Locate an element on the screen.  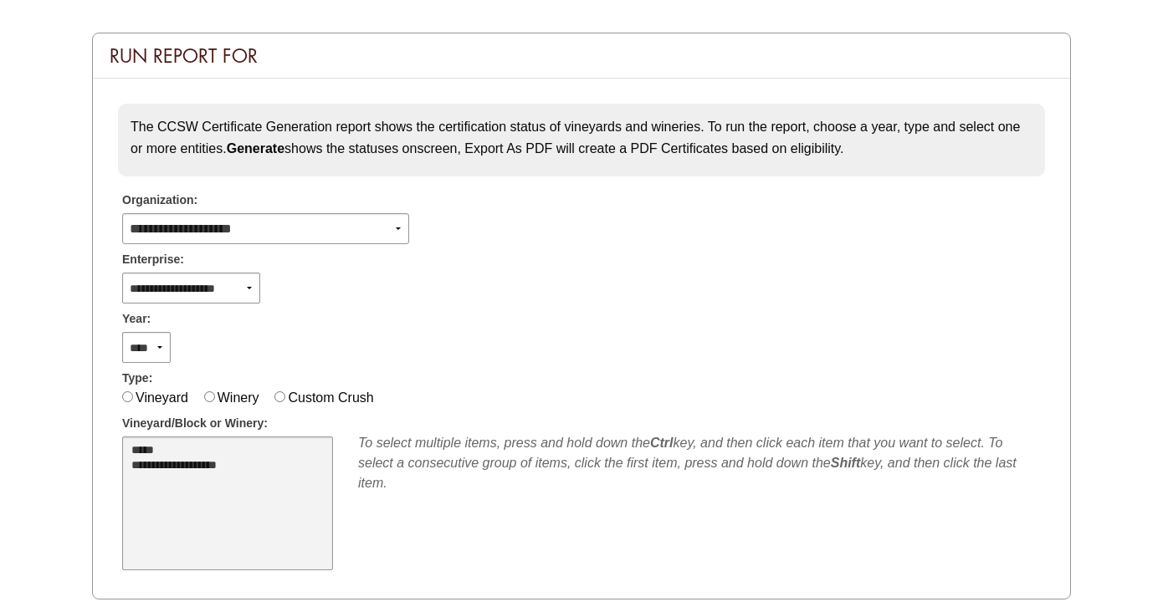
span: Type: is located at coordinates (137, 378).